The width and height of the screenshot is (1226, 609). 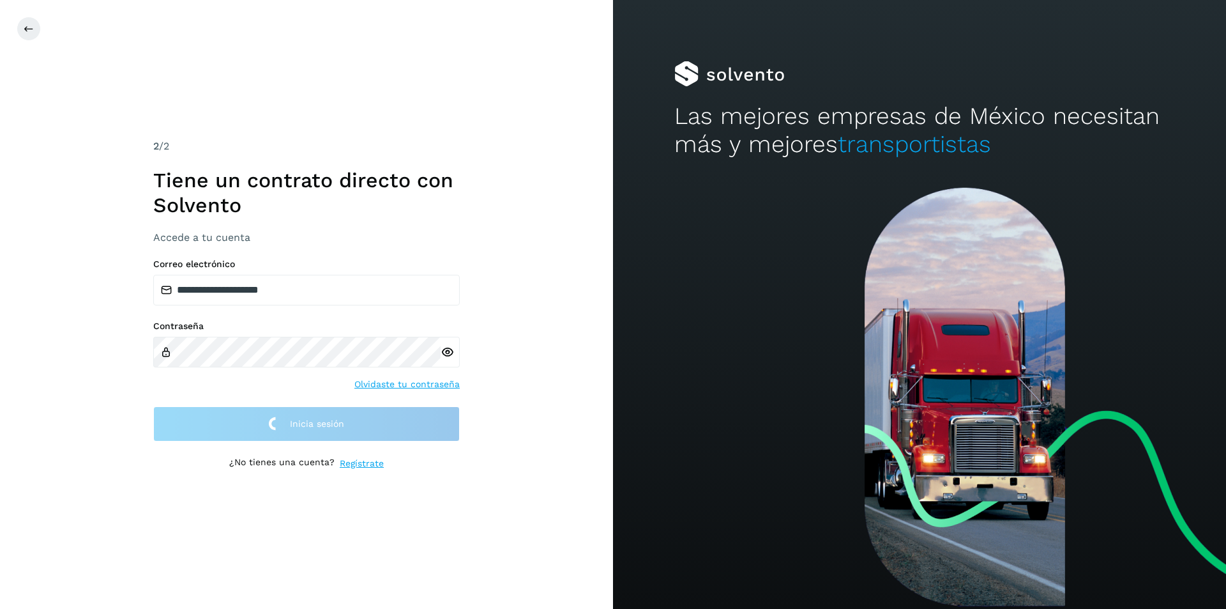 What do you see at coordinates (919, 130) in the screenshot?
I see `h2: Las mejores empresas de México necesitan más y mejores` at bounding box center [919, 130].